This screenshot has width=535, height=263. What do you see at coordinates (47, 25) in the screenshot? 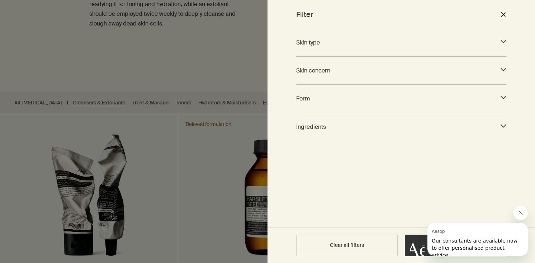
I see `span: Our consultants are available now to offer personalised product advice.` at bounding box center [47, 25].